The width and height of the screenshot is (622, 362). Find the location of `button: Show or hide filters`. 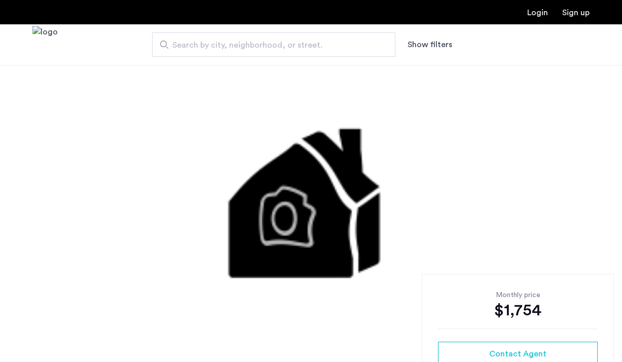

button: Show or hide filters is located at coordinates (430, 45).